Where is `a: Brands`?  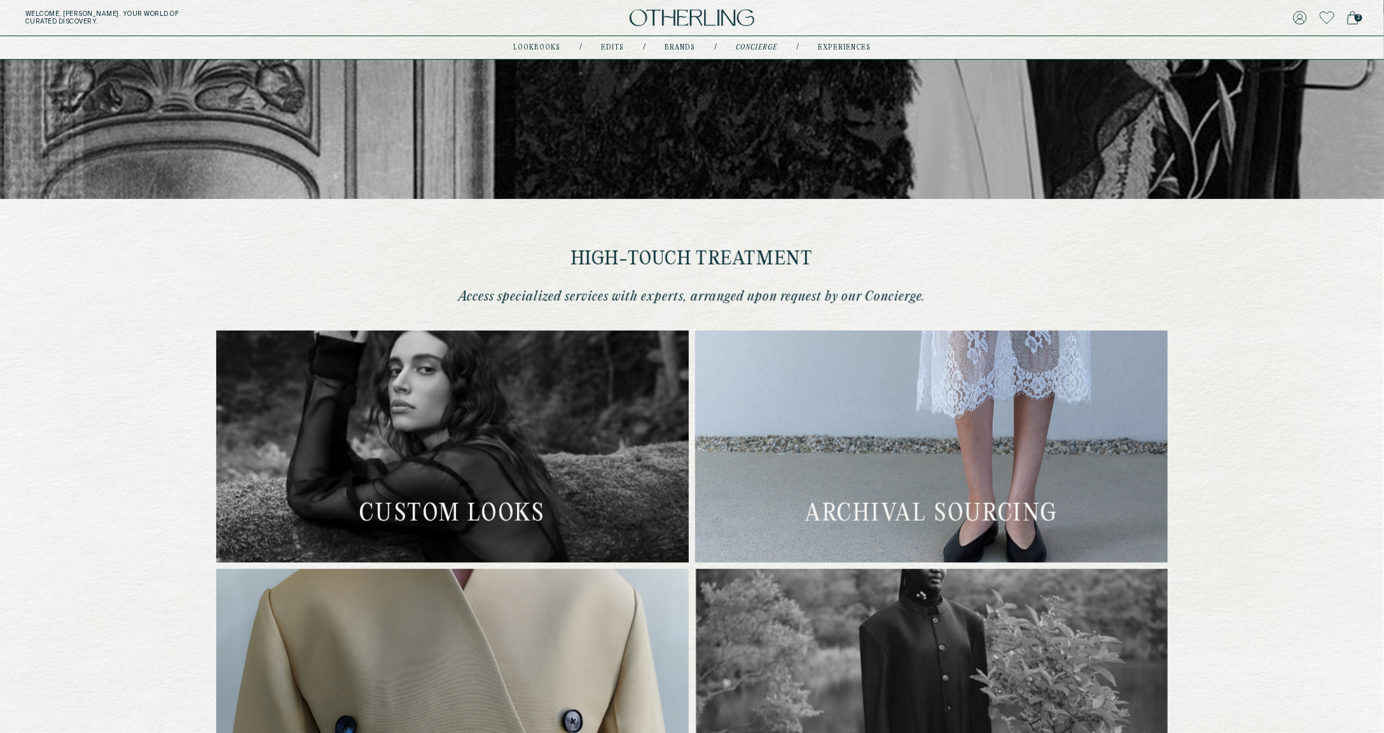 a: Brands is located at coordinates (680, 48).